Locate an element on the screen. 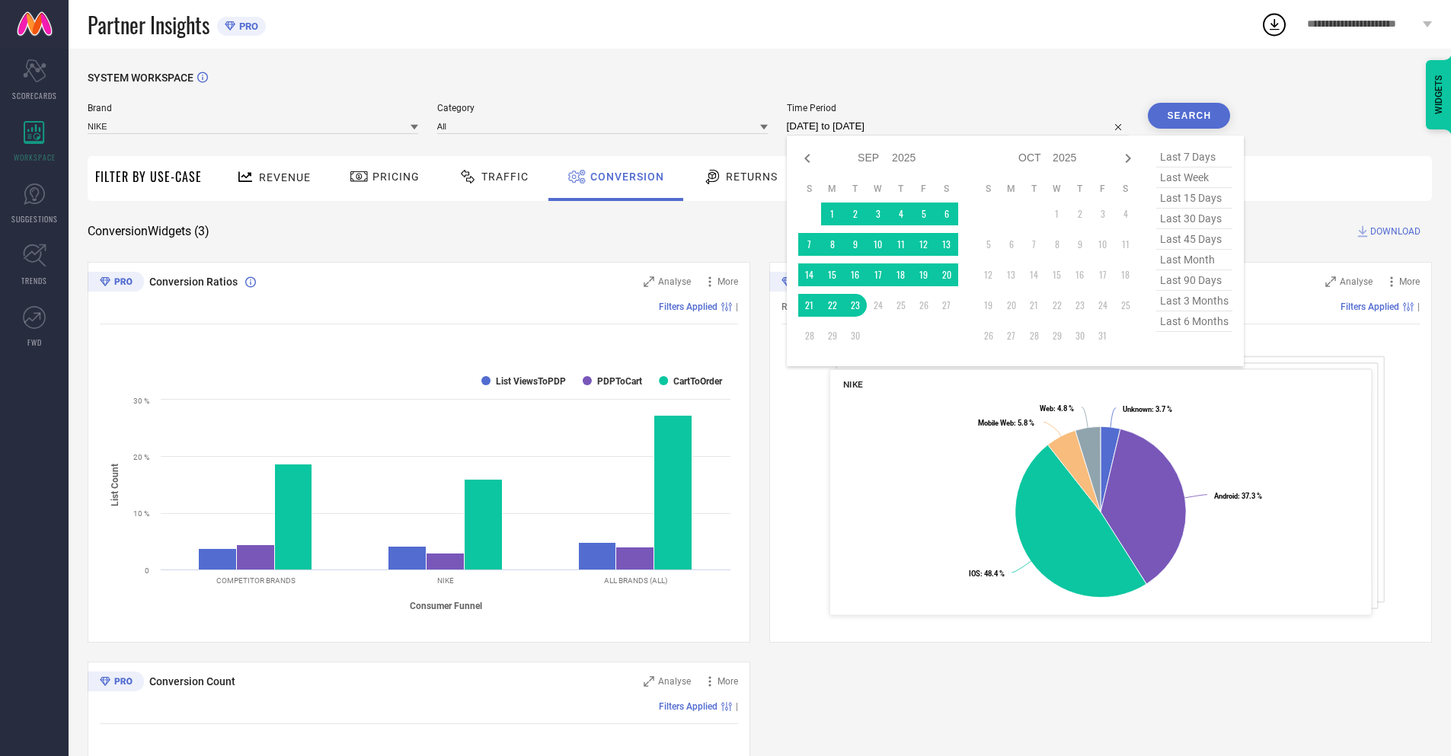 The height and width of the screenshot is (756, 1451). span: Time Period is located at coordinates (958, 108).